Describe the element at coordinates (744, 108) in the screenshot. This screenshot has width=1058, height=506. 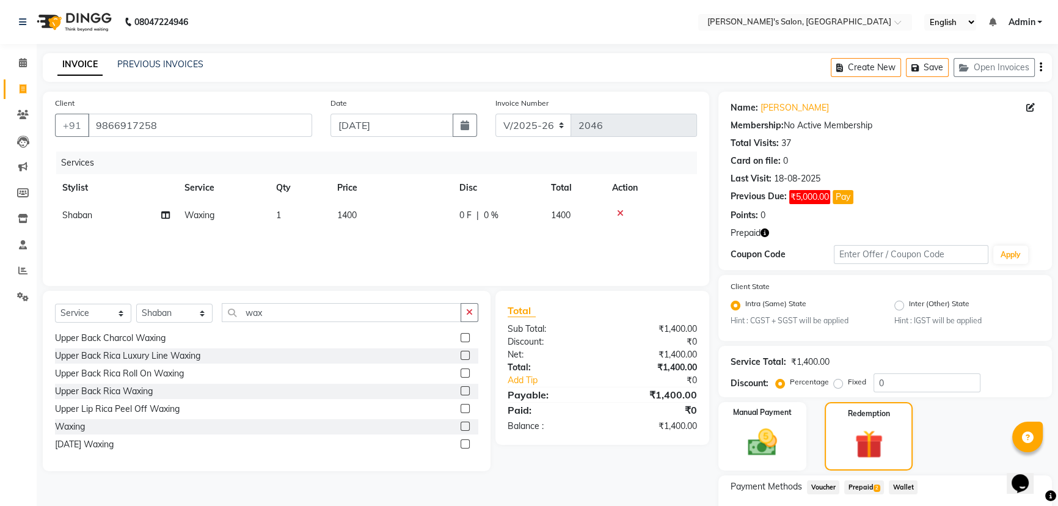
I see `div: Name:` at that location.